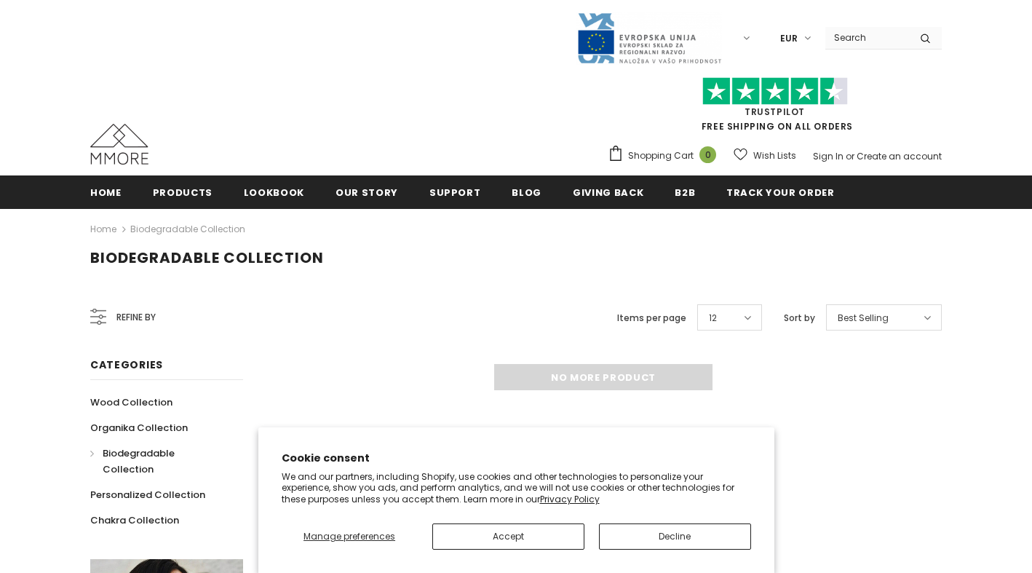 This screenshot has height=573, width=1032. Describe the element at coordinates (799, 318) in the screenshot. I see `label: Sort by` at that location.